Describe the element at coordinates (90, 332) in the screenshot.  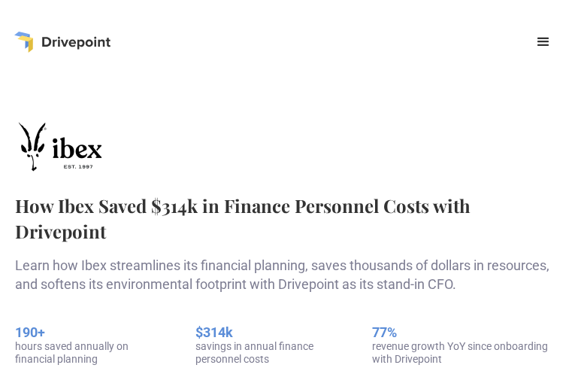
I see `h5: 190+` at that location.